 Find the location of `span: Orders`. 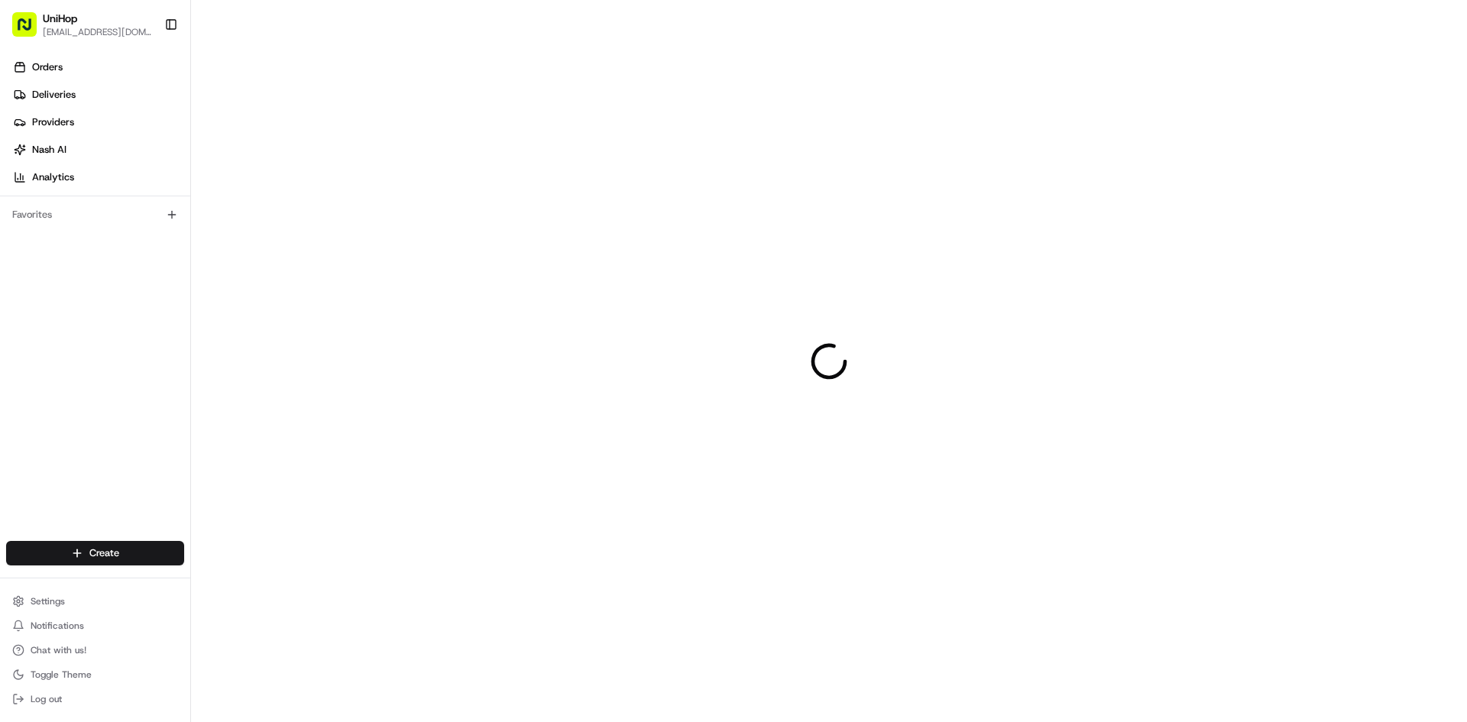

span: Orders is located at coordinates (47, 67).